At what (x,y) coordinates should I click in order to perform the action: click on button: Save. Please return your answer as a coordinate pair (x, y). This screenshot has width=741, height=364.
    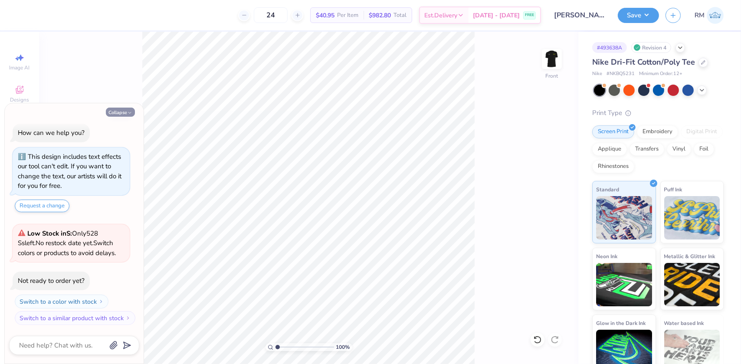
    Looking at the image, I should click on (638, 15).